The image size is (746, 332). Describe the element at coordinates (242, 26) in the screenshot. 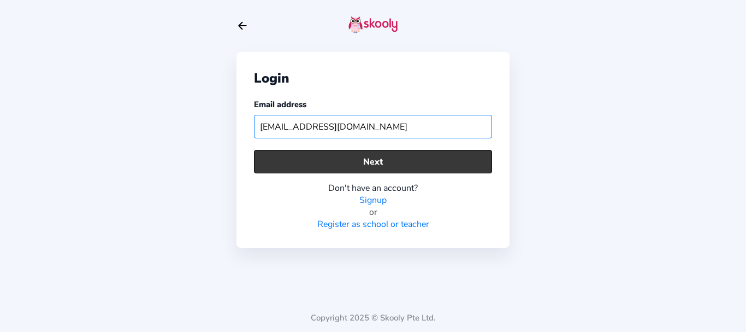

I see `button: arrow back outline` at that location.